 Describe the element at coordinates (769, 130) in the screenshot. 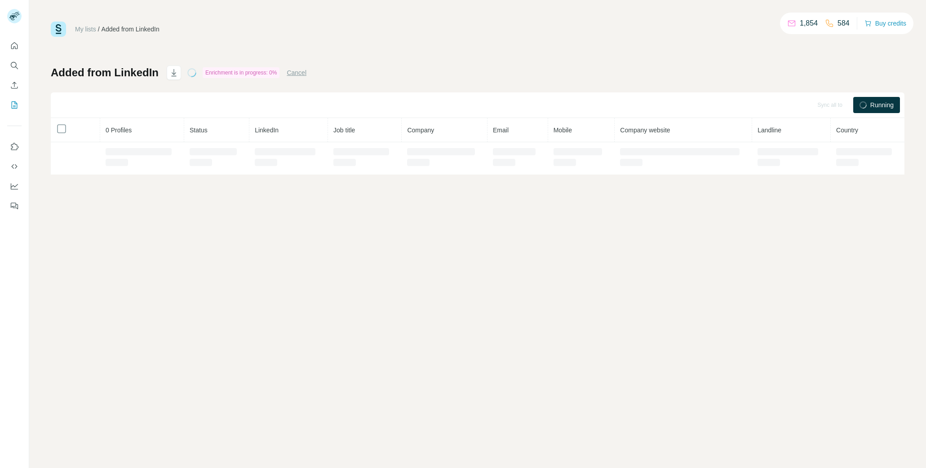

I see `span: Landline` at that location.